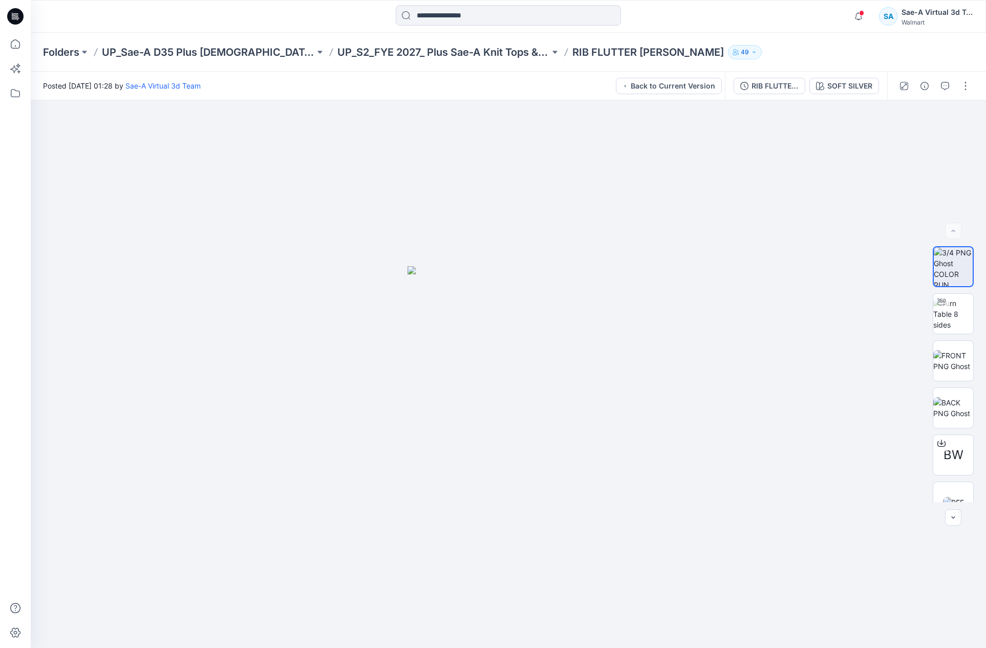 This screenshot has height=648, width=986. Describe the element at coordinates (61, 52) in the screenshot. I see `p: Folders` at that location.